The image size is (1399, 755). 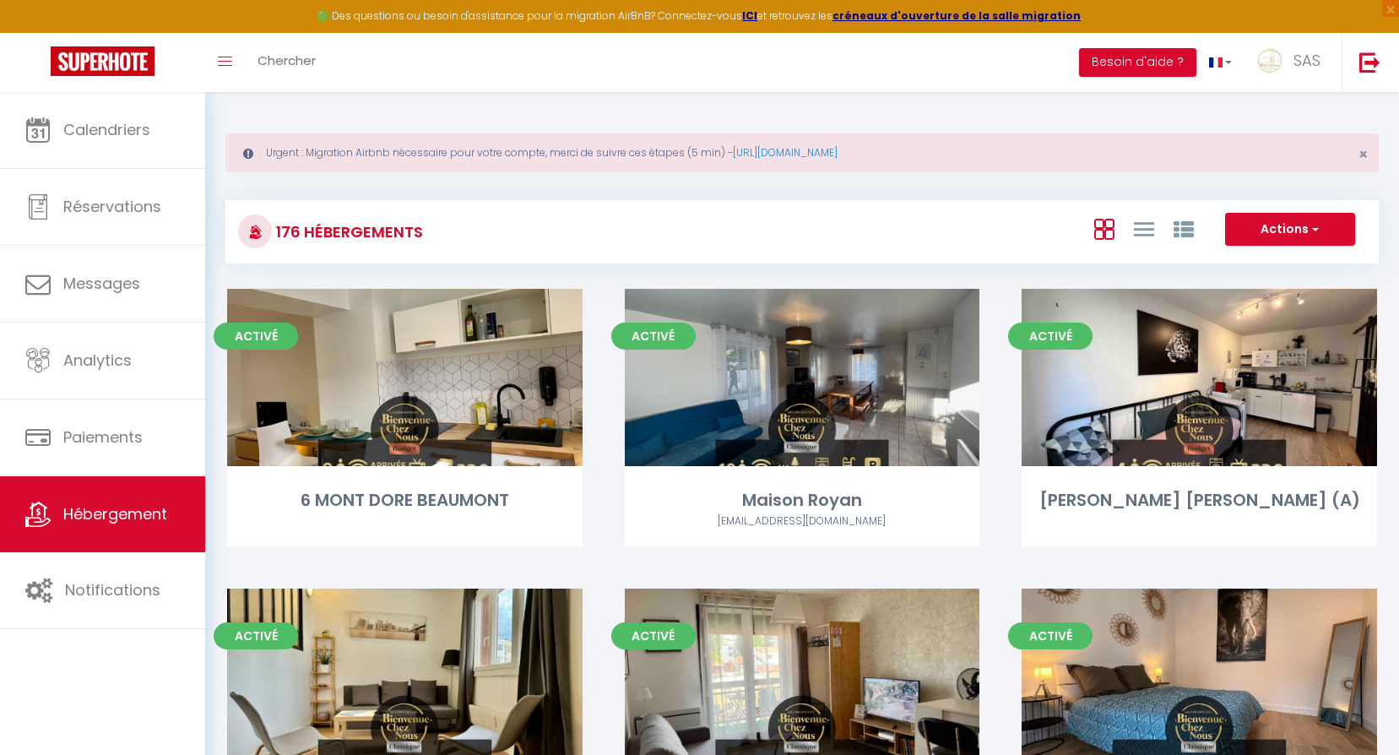 I want to click on span: Analytics, so click(x=97, y=360).